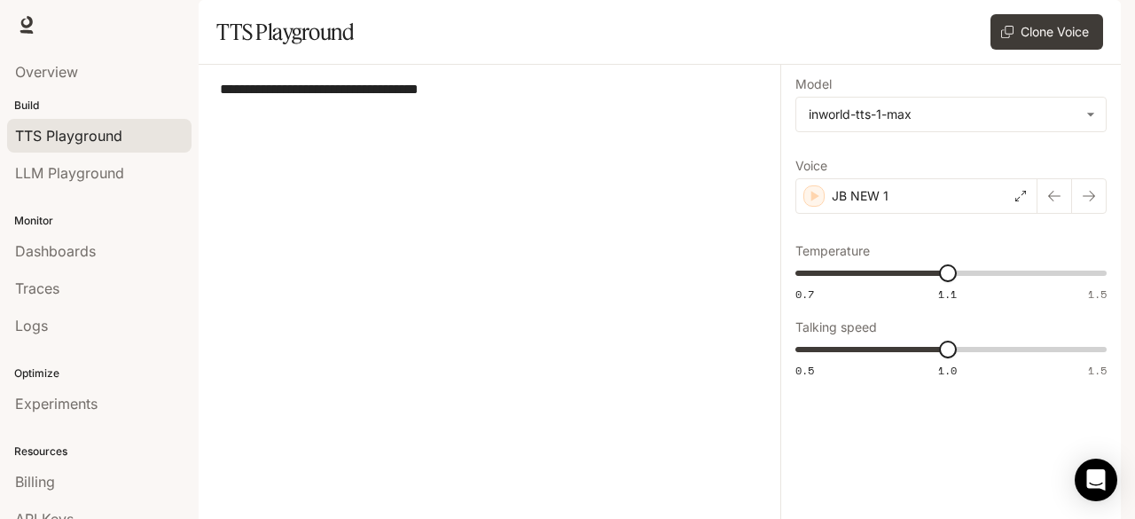  I want to click on p: JB NEW 1, so click(860, 196).